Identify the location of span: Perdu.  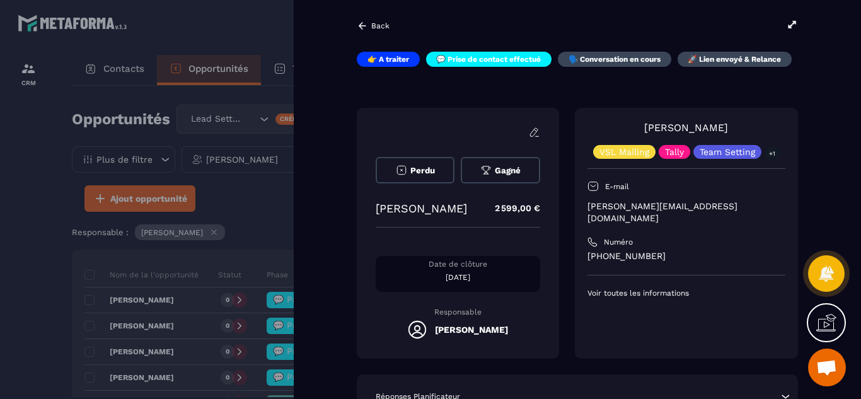
(422, 170).